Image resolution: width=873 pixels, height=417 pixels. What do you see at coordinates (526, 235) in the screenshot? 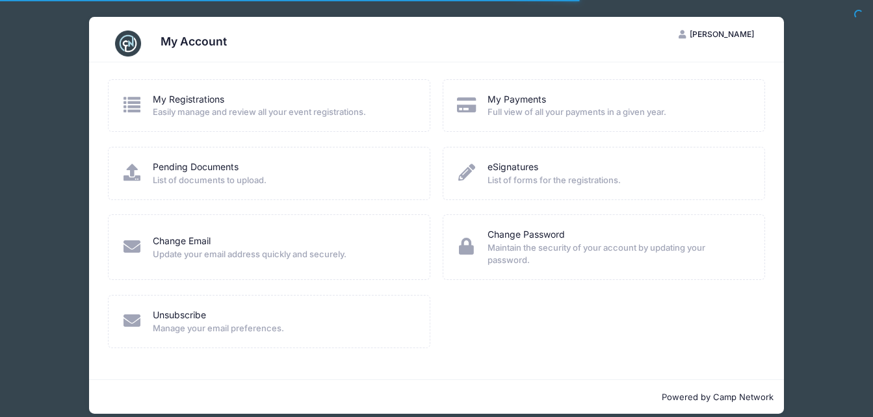
I see `a: Change Password` at bounding box center [526, 235].